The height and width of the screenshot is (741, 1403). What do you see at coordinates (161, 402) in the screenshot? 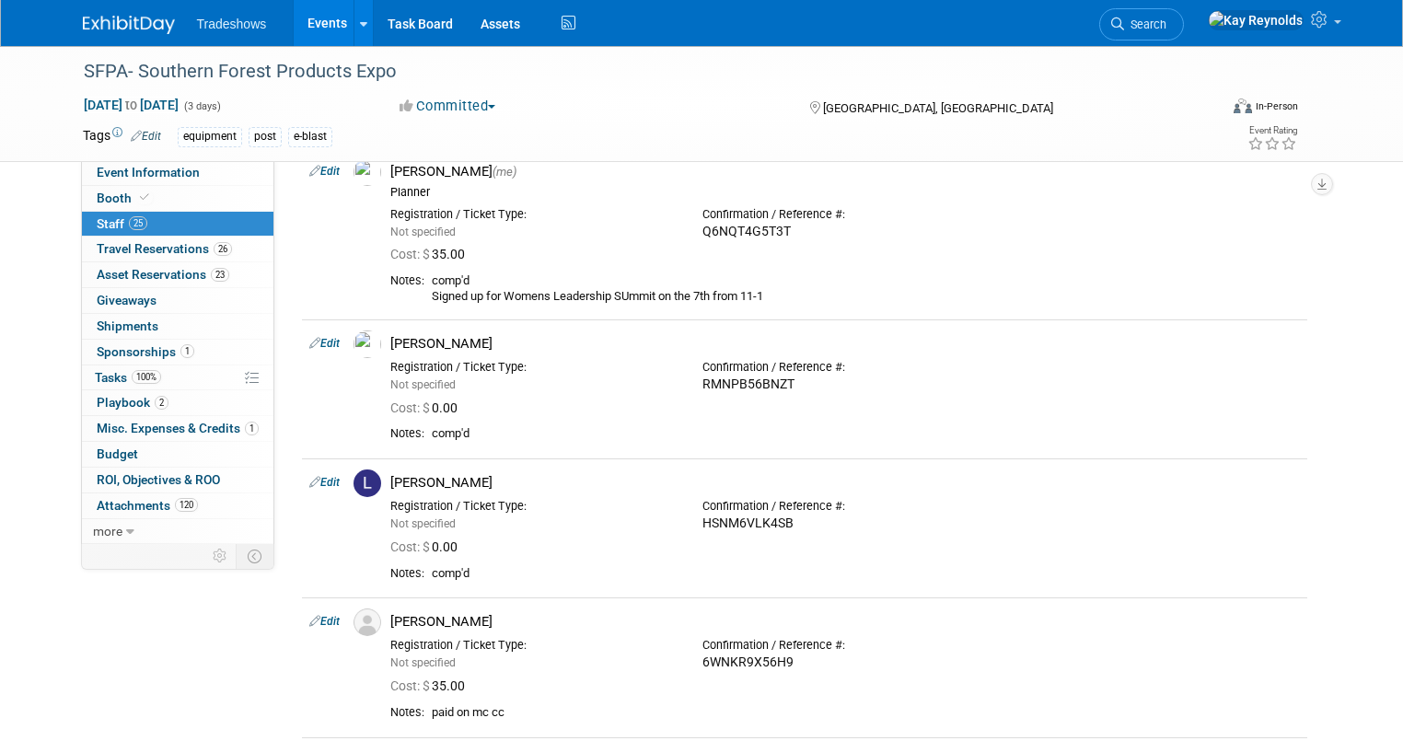
I see `span: 2` at bounding box center [161, 402].